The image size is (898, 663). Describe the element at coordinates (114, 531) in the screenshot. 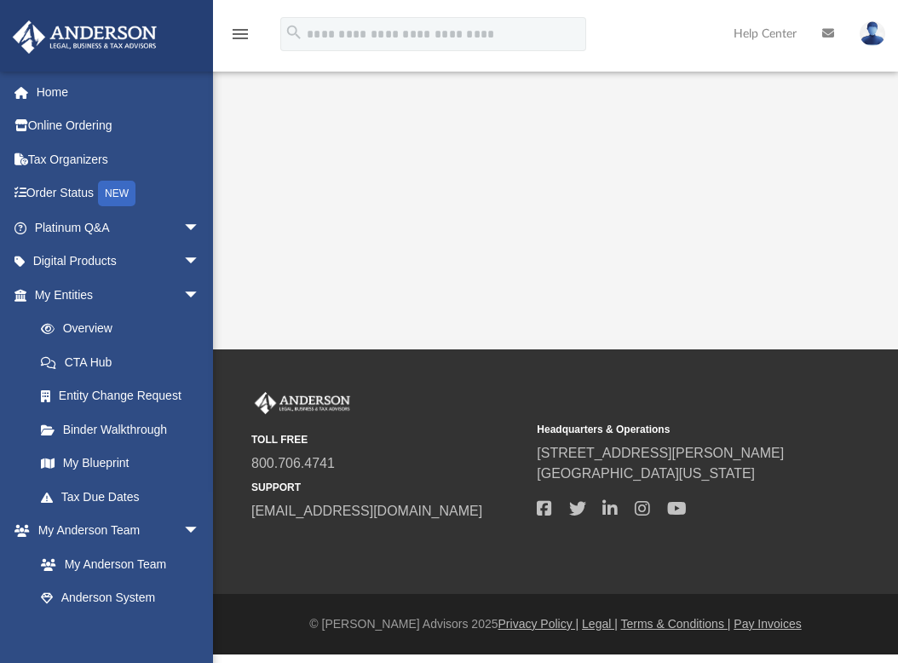

I see `a: My Anderson Teamarrow_drop_down` at that location.